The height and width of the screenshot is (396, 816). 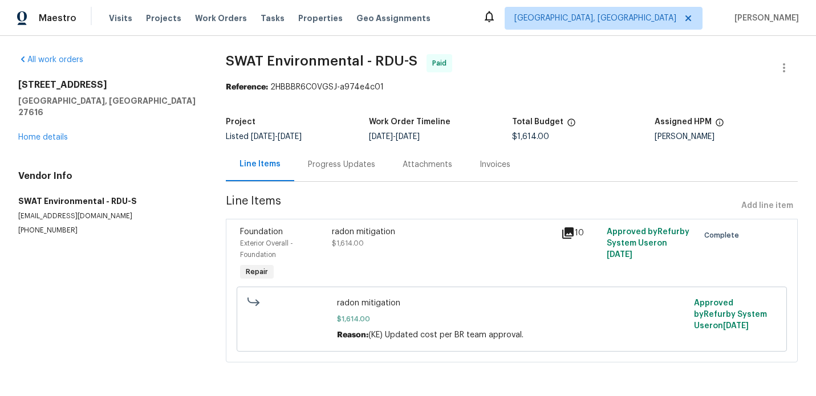 I want to click on div: 10, so click(x=581, y=233).